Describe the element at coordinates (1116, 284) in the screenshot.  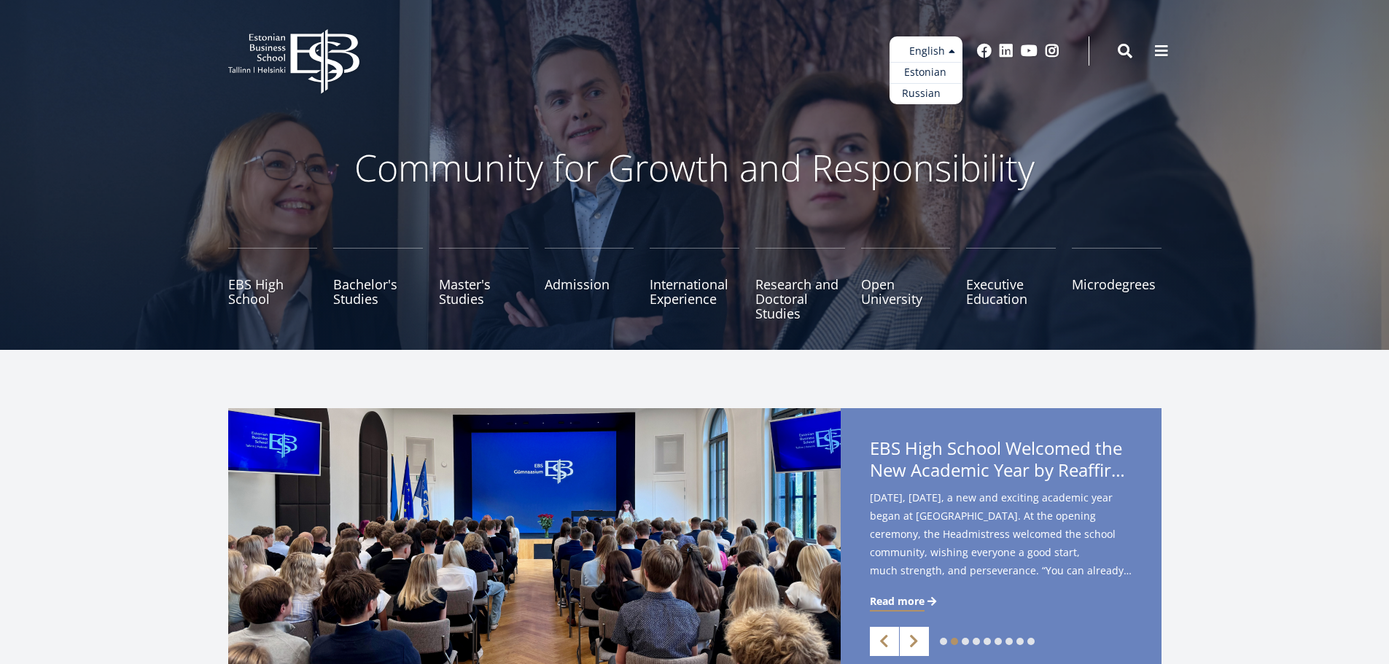
I see `a: Microdegrees` at that location.